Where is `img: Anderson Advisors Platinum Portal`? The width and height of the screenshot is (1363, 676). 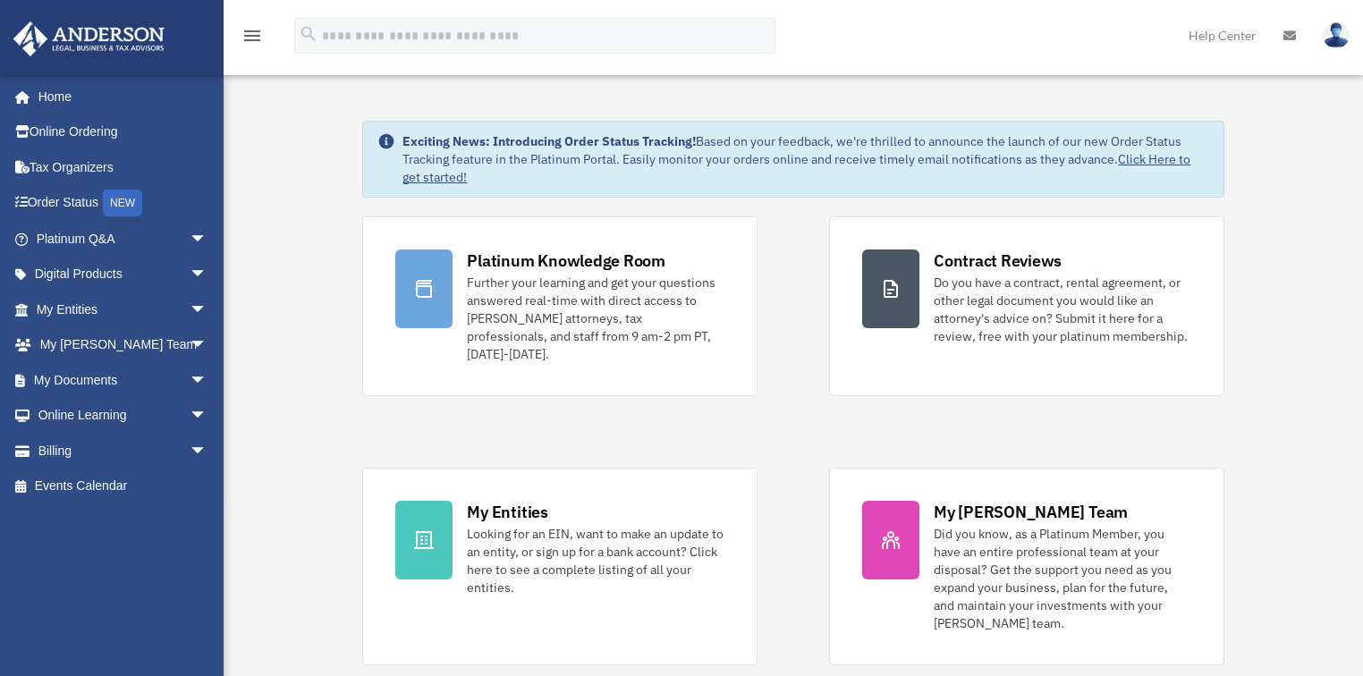
img: Anderson Advisors Platinum Portal is located at coordinates (89, 38).